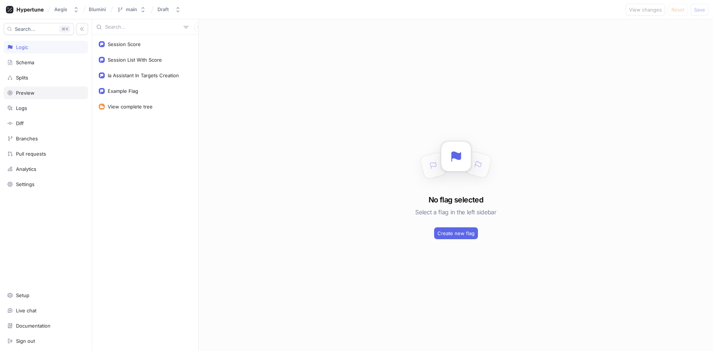 The width and height of the screenshot is (713, 351). Describe the element at coordinates (456, 233) in the screenshot. I see `button: Create new flag` at that location.